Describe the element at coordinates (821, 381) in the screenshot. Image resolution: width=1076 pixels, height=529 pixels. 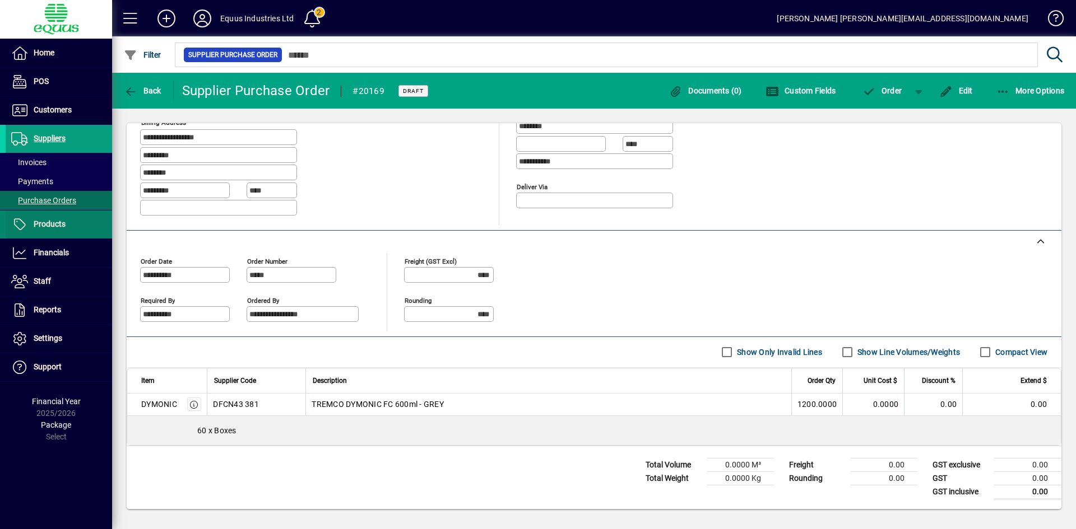
I see `span: Order Qty` at that location.